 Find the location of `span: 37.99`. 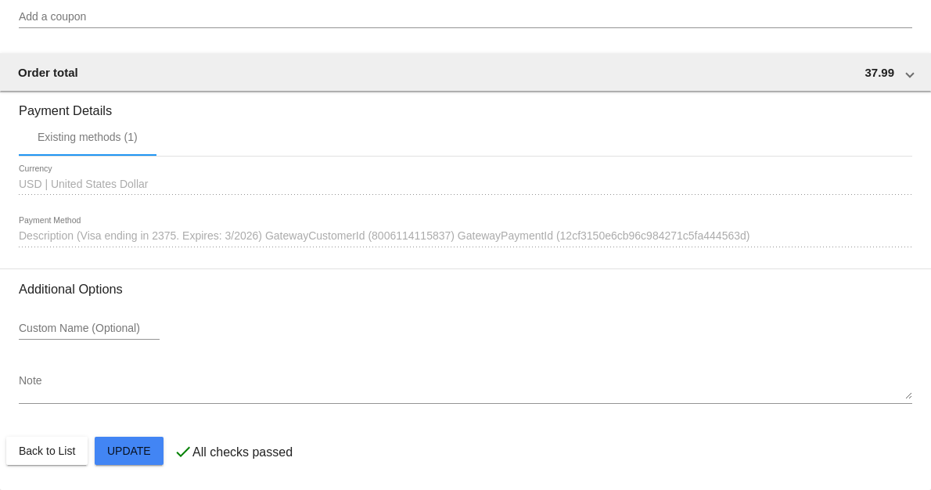

span: 37.99 is located at coordinates (880, 72).